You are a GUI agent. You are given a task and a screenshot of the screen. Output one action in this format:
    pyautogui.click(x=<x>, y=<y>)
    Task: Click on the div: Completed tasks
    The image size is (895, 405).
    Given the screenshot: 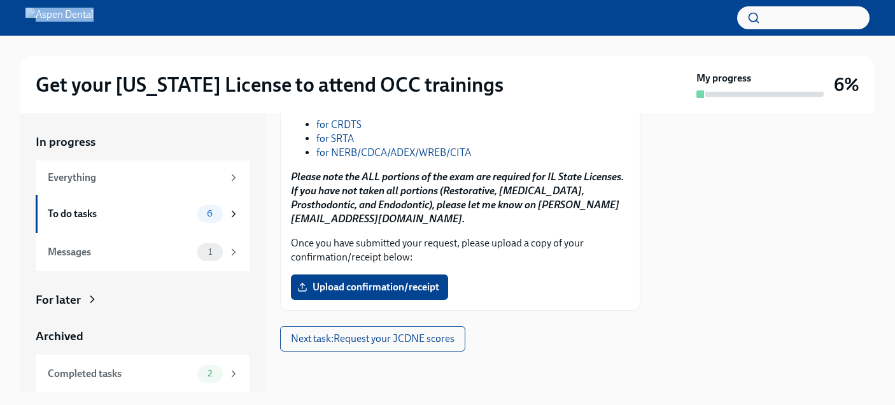 What is the action you would take?
    pyautogui.click(x=120, y=373)
    